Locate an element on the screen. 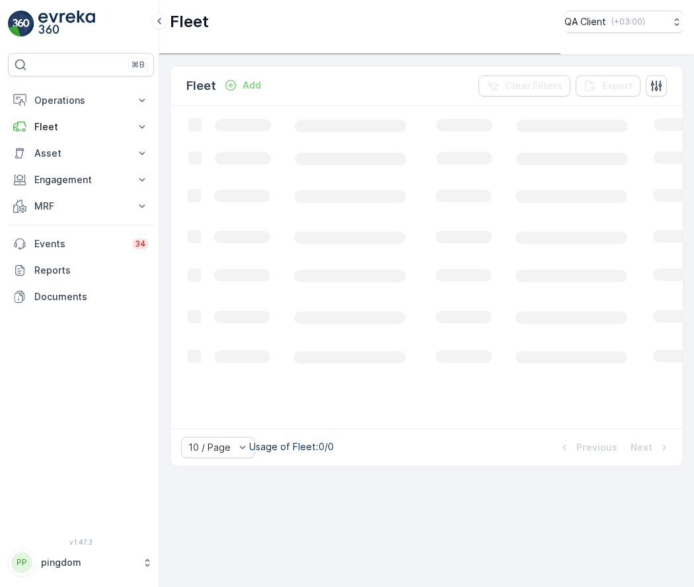 The height and width of the screenshot is (587, 694). button: PPpingdom is located at coordinates (81, 562).